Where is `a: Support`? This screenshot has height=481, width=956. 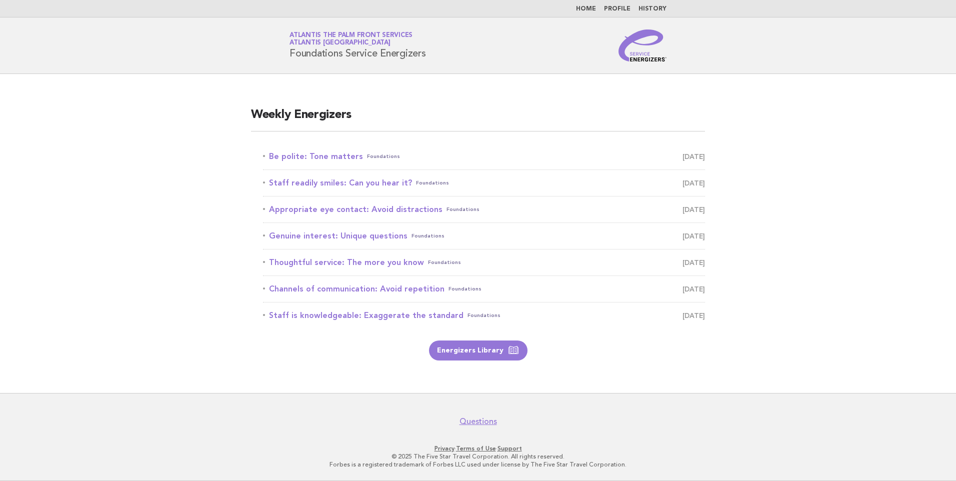
a: Support is located at coordinates (509, 448).